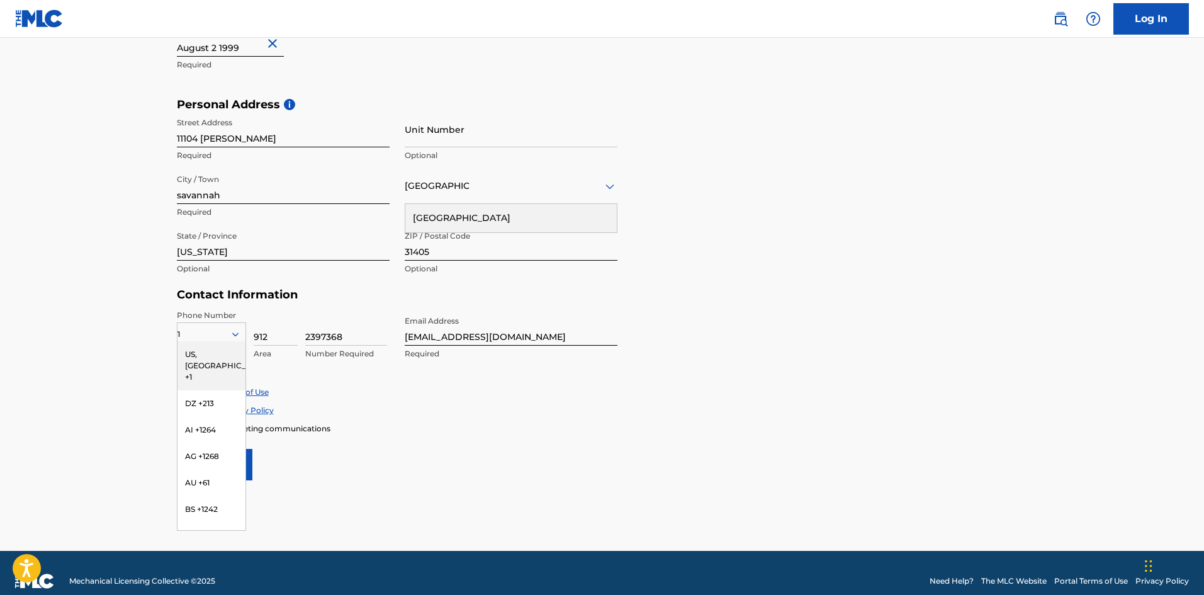  What do you see at coordinates (142, 581) in the screenshot?
I see `span: Mechanical Licensing Collective © 2025` at bounding box center [142, 581].